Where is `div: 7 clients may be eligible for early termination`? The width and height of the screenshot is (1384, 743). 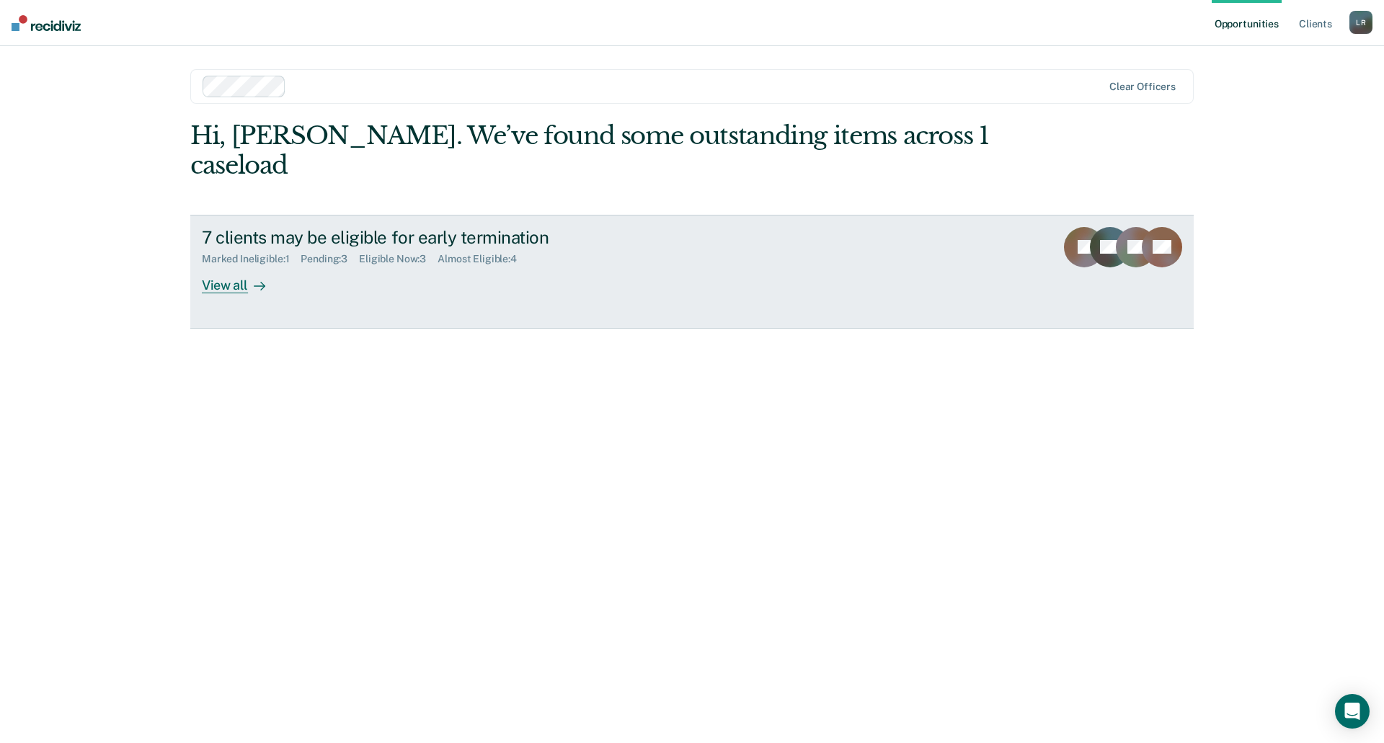 div: 7 clients may be eligible for early termination is located at coordinates (455, 237).